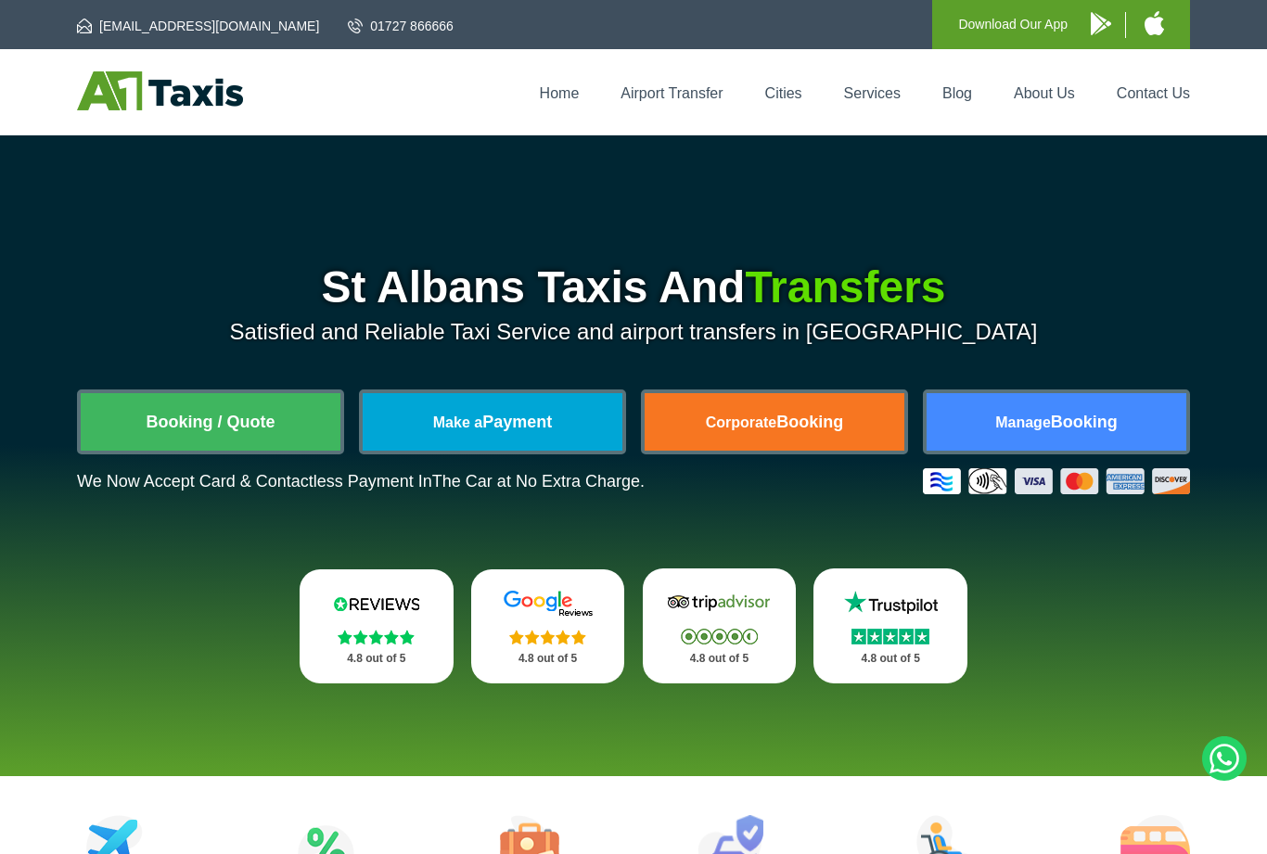 The width and height of the screenshot is (1267, 854). I want to click on a: Make aPayment, so click(492, 422).